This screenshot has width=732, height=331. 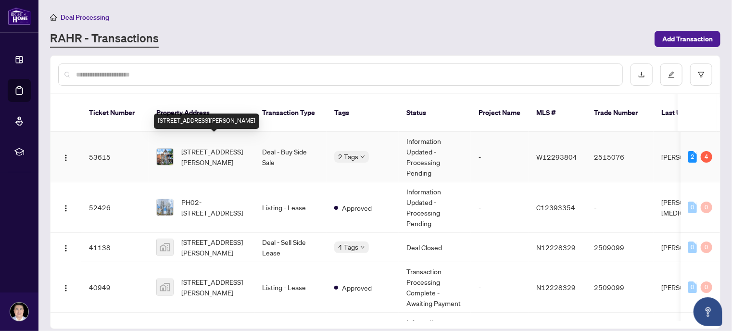 I want to click on th: MLS #, so click(x=557, y=113).